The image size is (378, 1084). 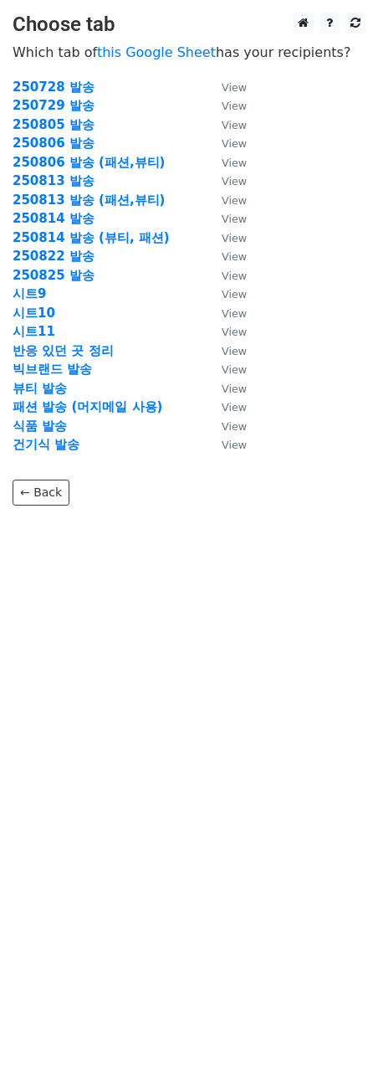 I want to click on strong: 250806 발송, so click(x=54, y=143).